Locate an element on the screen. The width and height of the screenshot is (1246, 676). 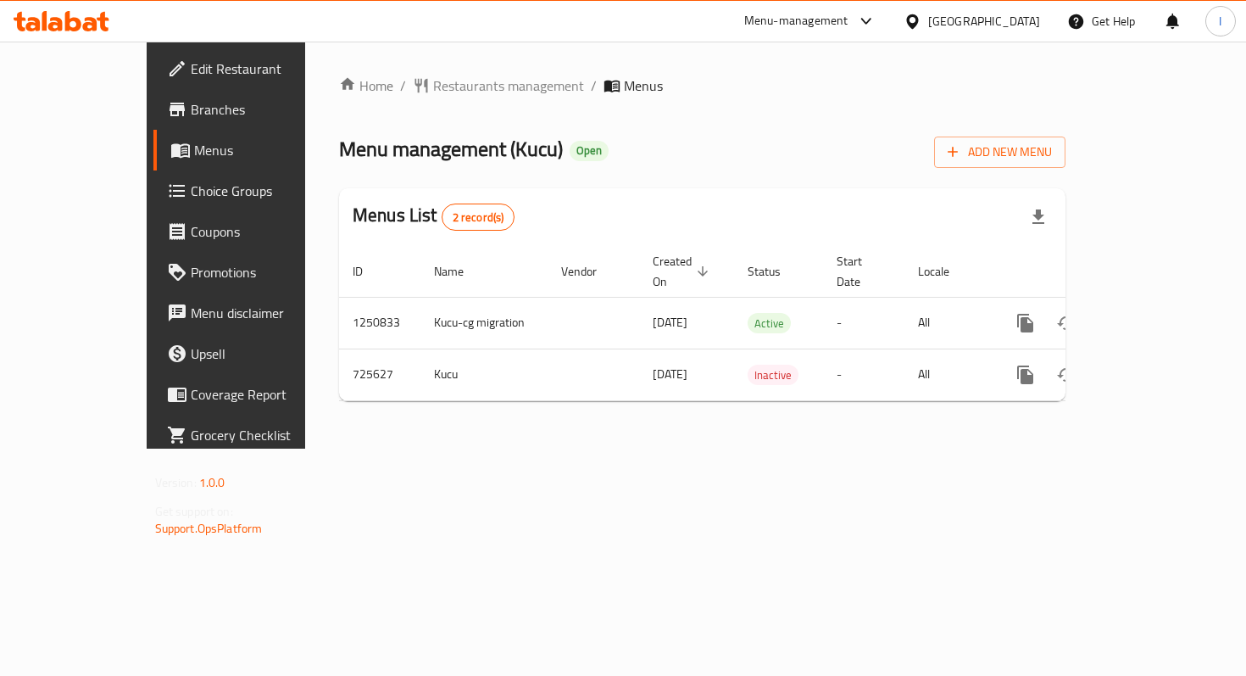
span: Inactive is located at coordinates (773, 375).